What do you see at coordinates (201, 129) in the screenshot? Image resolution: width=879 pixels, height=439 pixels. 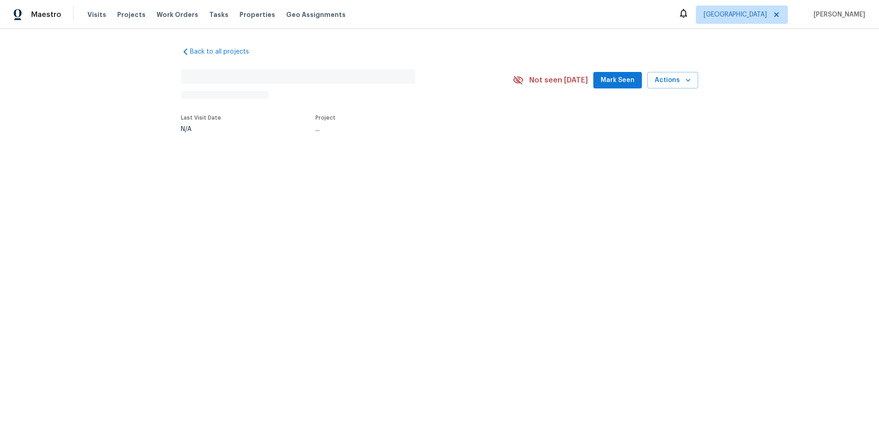 I see `div: N/A` at bounding box center [201, 129].